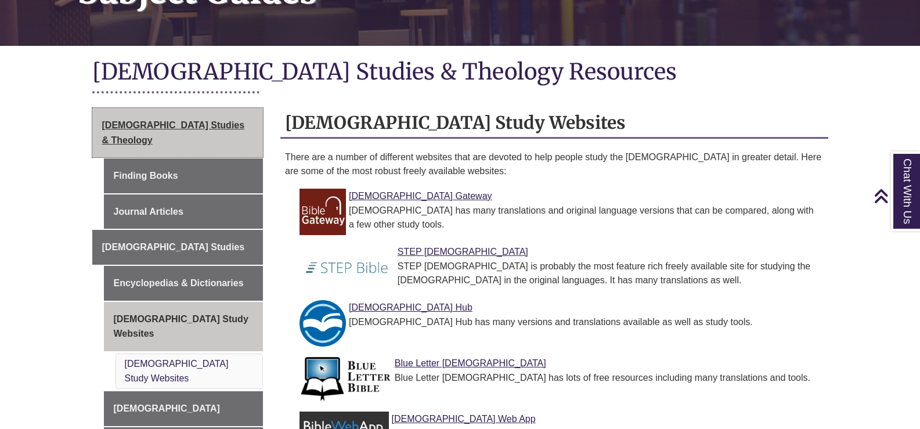 This screenshot has width=920, height=429. I want to click on a: Journal Articles, so click(183, 212).